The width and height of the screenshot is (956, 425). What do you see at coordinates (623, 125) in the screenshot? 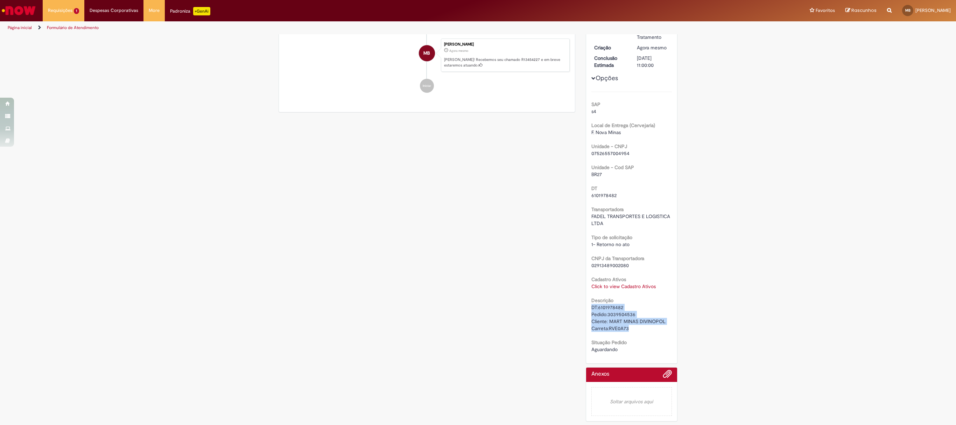
I see `b: Local de Entrega (Cervejaria)` at bounding box center [623, 125].